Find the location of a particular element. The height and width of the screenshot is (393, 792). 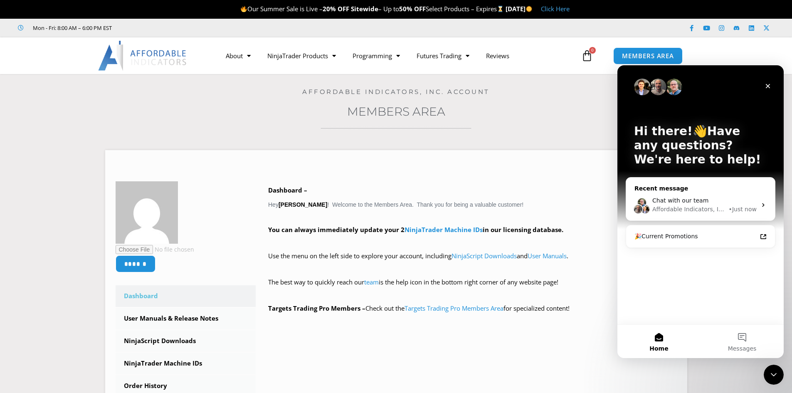

img: Profile image for David is located at coordinates (25, 22).